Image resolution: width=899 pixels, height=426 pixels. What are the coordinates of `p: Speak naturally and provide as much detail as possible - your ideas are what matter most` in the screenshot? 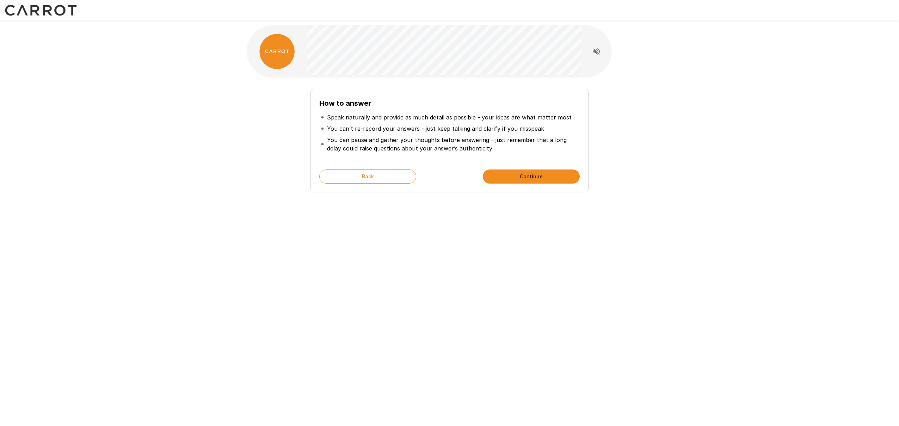 It's located at (449, 117).